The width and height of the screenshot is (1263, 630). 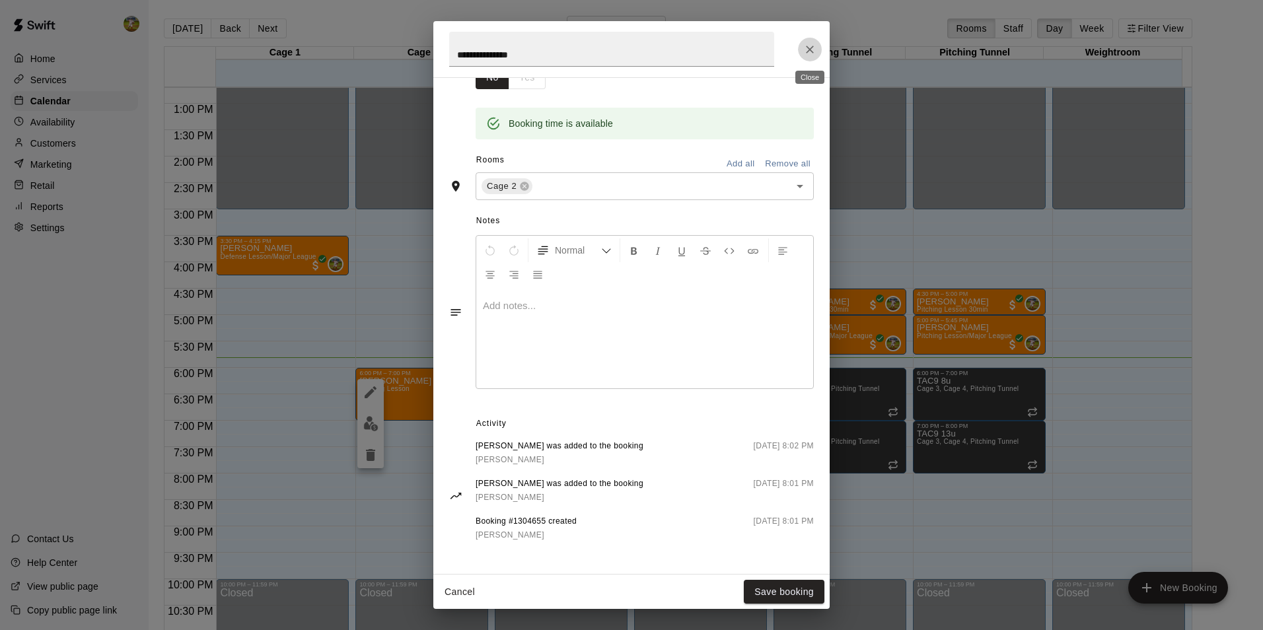 I want to click on svg: Notes, so click(x=456, y=312).